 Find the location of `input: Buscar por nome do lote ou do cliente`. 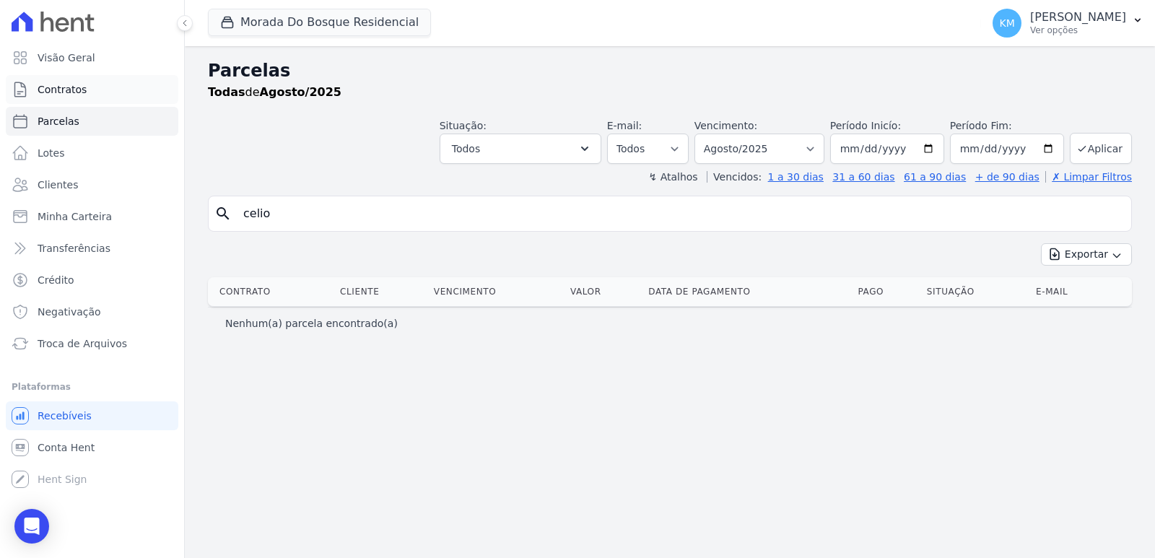

input: Buscar por nome do lote ou do cliente is located at coordinates (680, 214).